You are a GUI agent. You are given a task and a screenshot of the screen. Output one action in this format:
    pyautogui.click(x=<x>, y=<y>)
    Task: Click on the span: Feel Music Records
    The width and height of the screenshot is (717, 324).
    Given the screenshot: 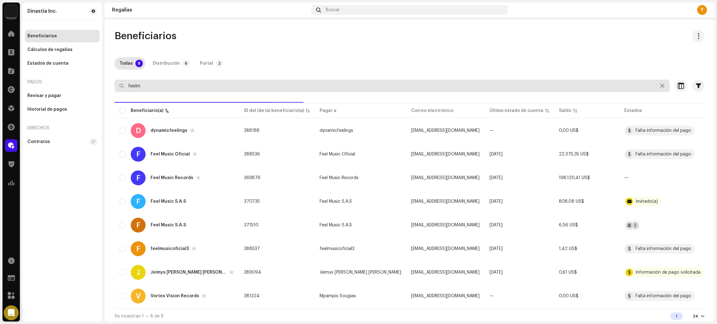 What is the action you would take?
    pyautogui.click(x=339, y=178)
    